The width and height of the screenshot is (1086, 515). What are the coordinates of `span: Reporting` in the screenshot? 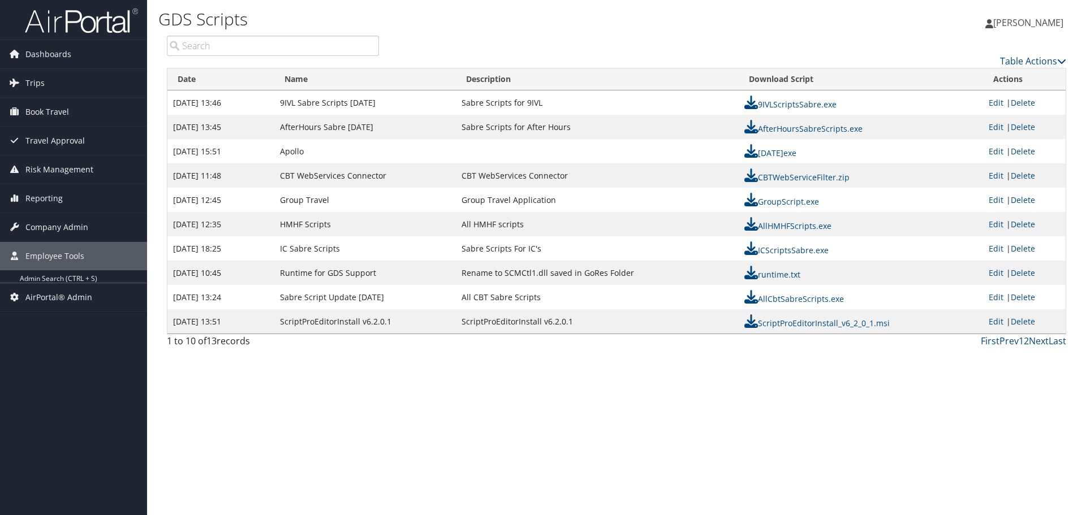 It's located at (44, 199).